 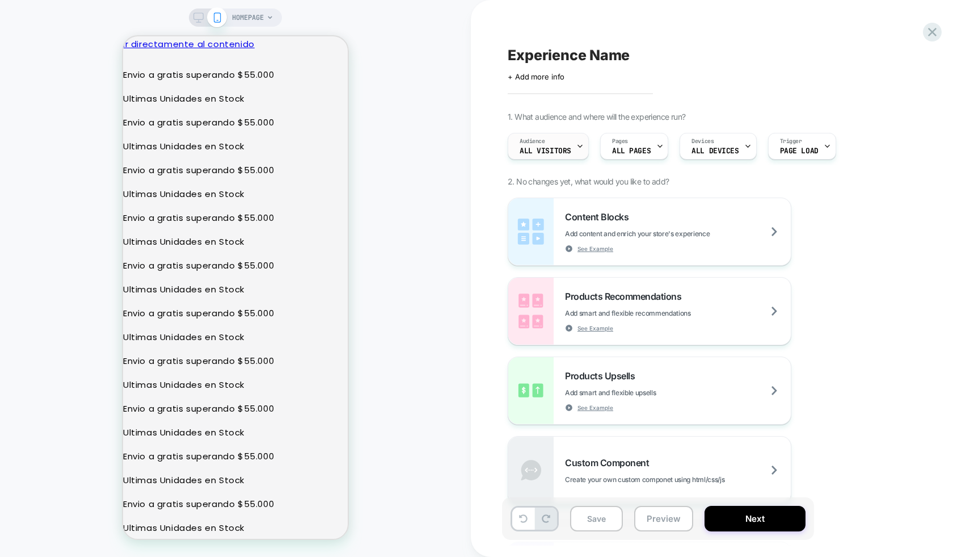 I want to click on button: Save, so click(x=596, y=518).